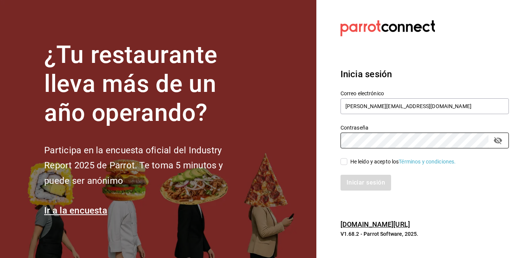  I want to click on div: He leído y acepto los, so click(403, 162).